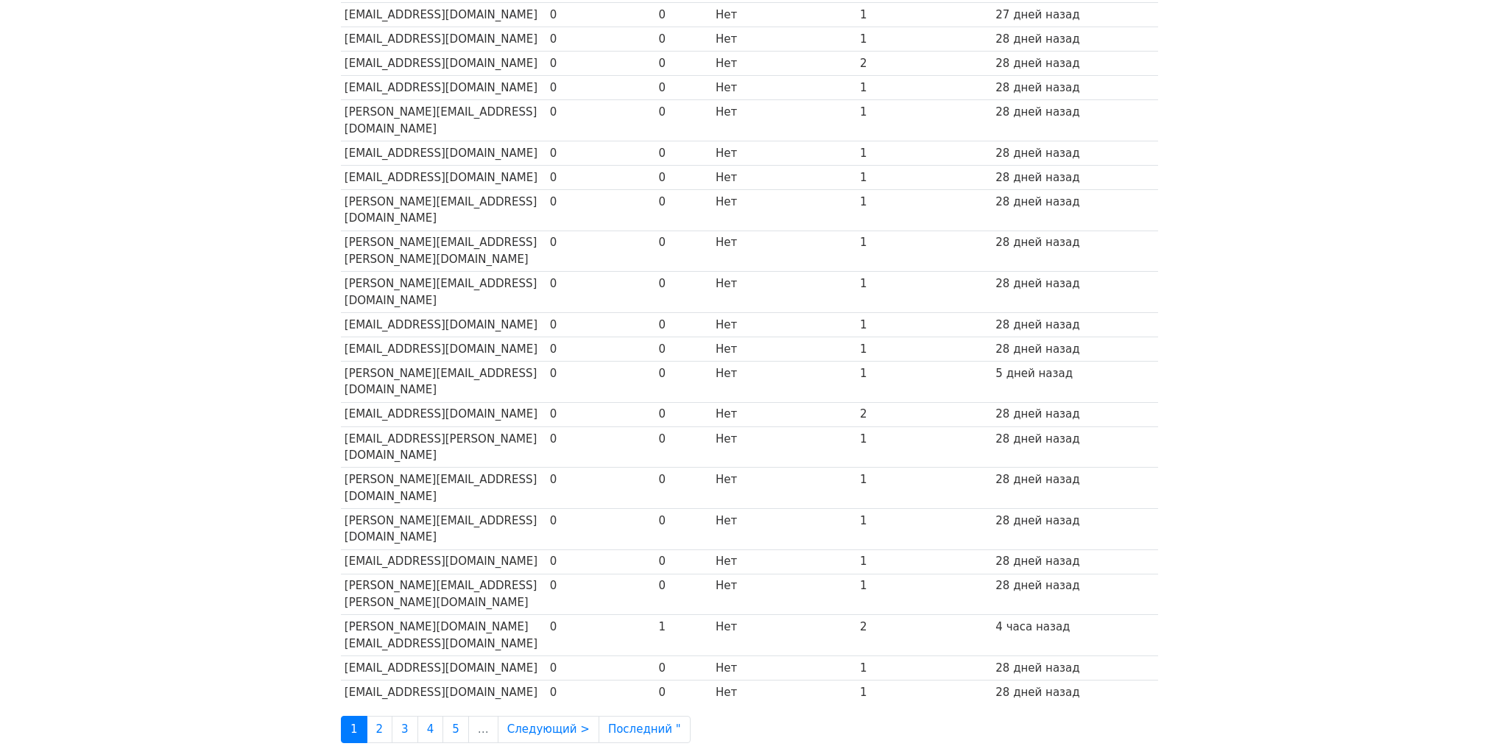 This screenshot has height=749, width=1499. What do you see at coordinates (1032, 626) in the screenshot?
I see `font: 4 часа назад` at bounding box center [1032, 626].